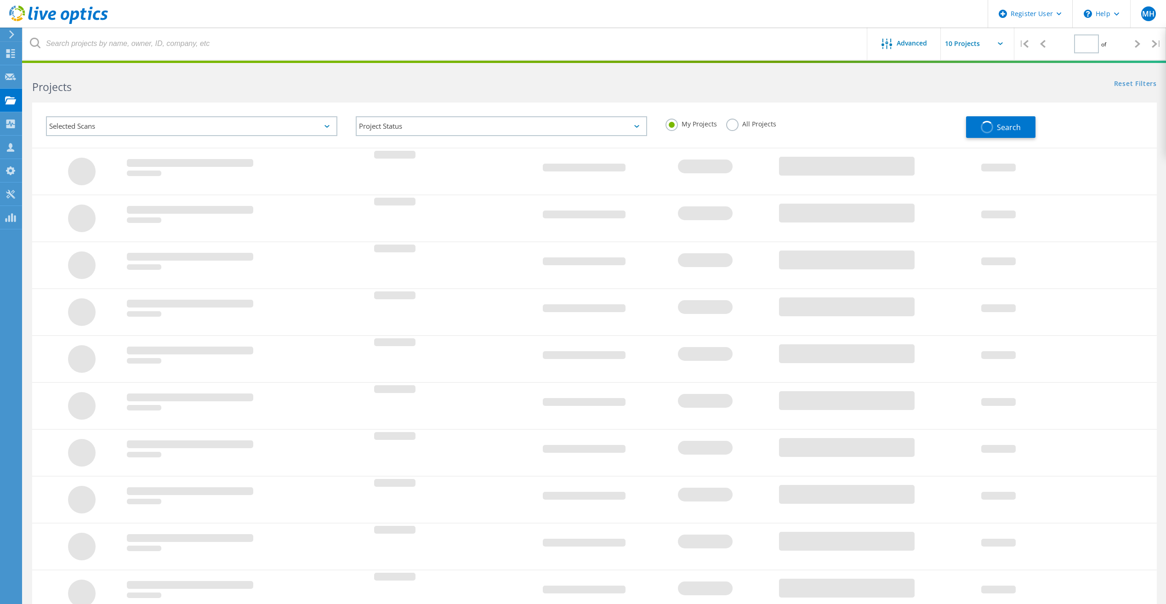  I want to click on a: Live Optics Dashboard, so click(58, 23).